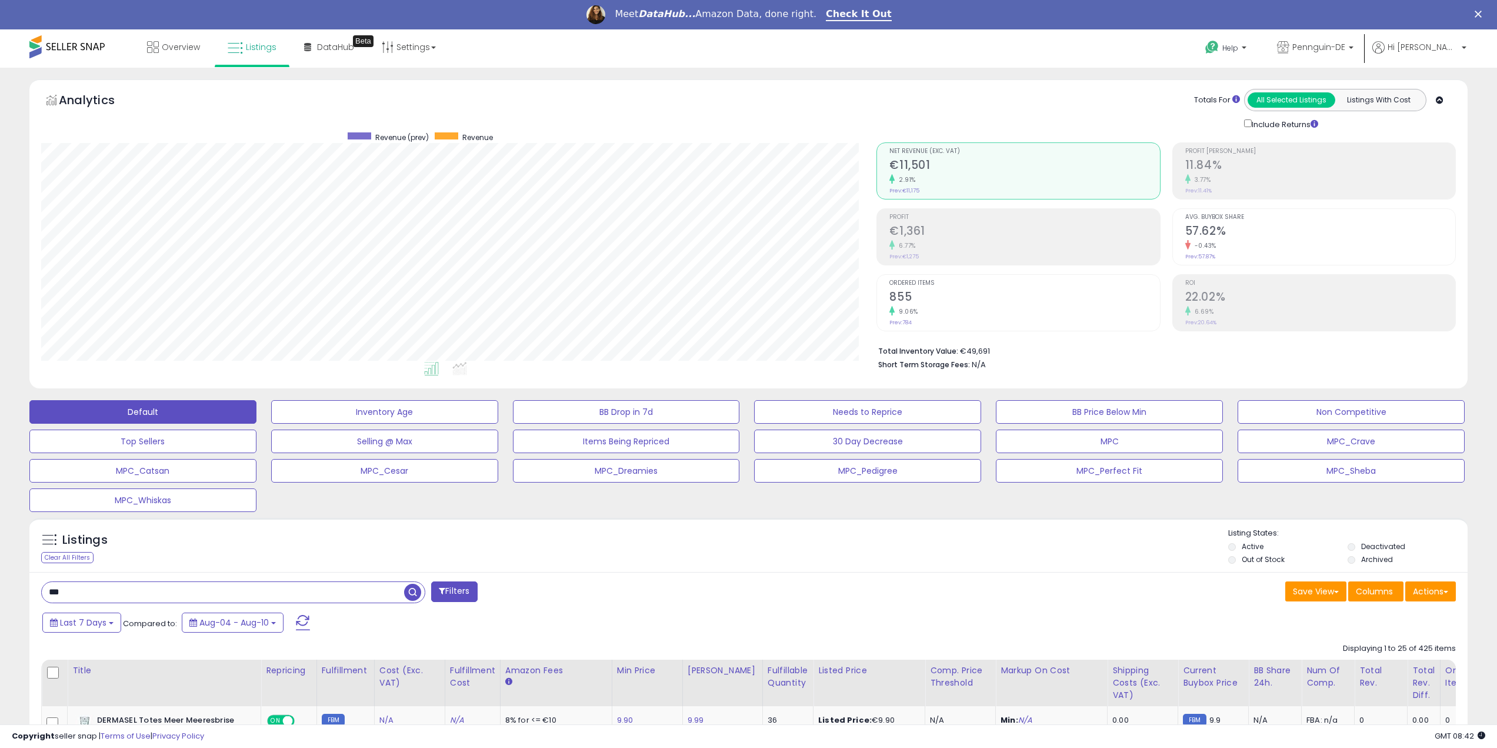 This screenshot has width=1497, height=748. I want to click on button: Selling @ Max, so click(385, 441).